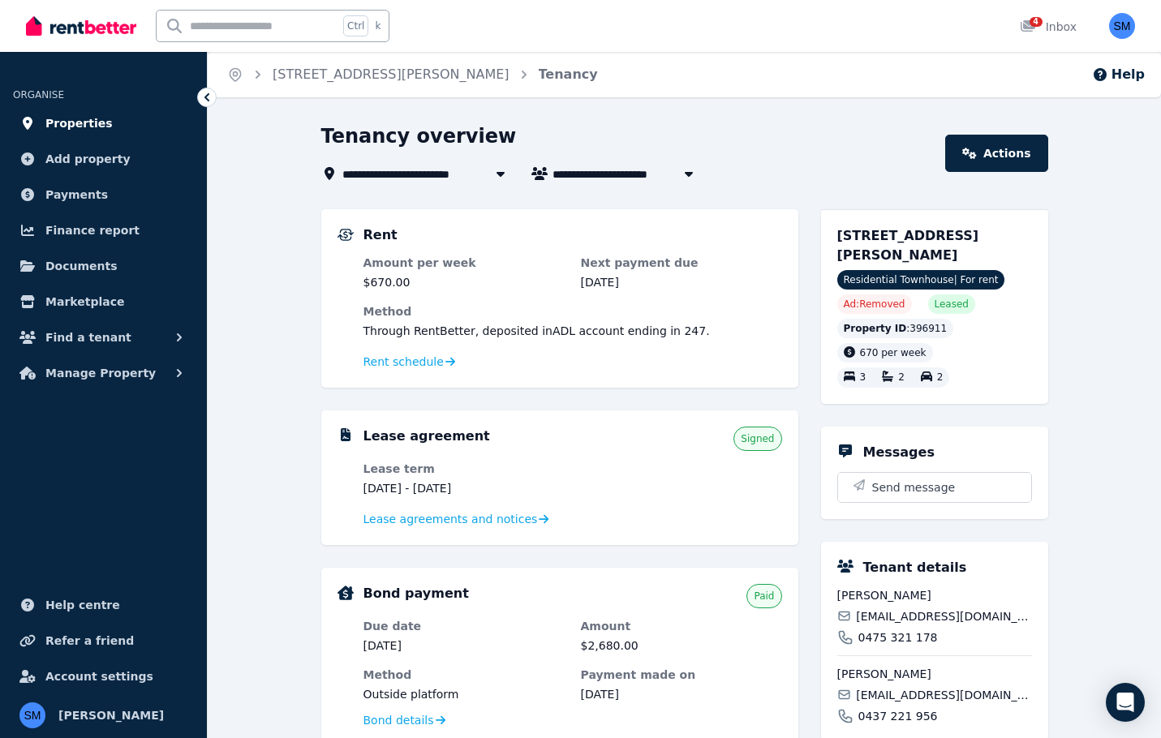 This screenshot has width=1161, height=738. Describe the element at coordinates (568, 74) in the screenshot. I see `a: Tenancy` at that location.